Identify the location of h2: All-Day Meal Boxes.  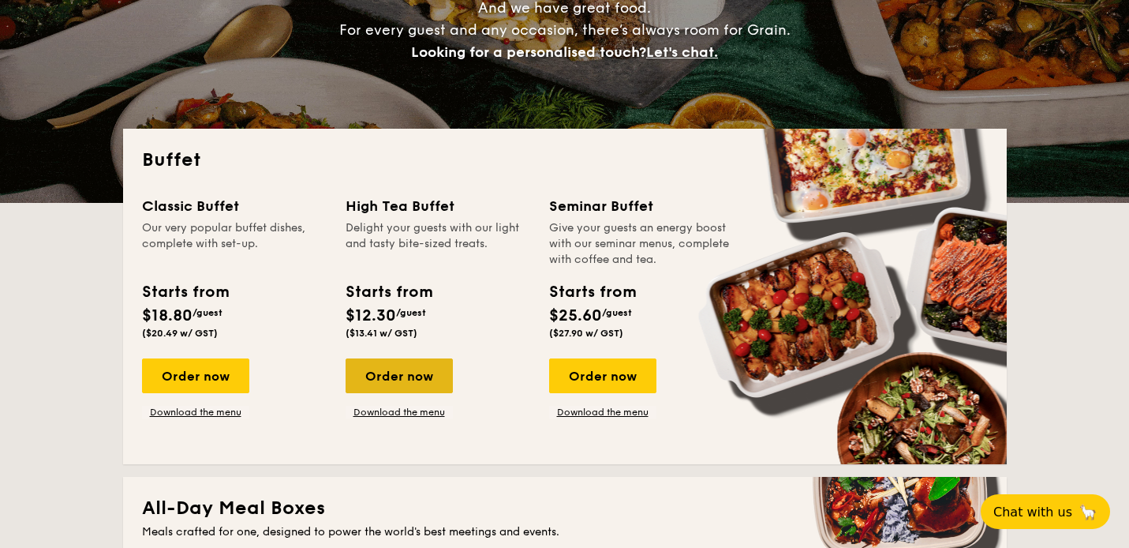
(565, 508).